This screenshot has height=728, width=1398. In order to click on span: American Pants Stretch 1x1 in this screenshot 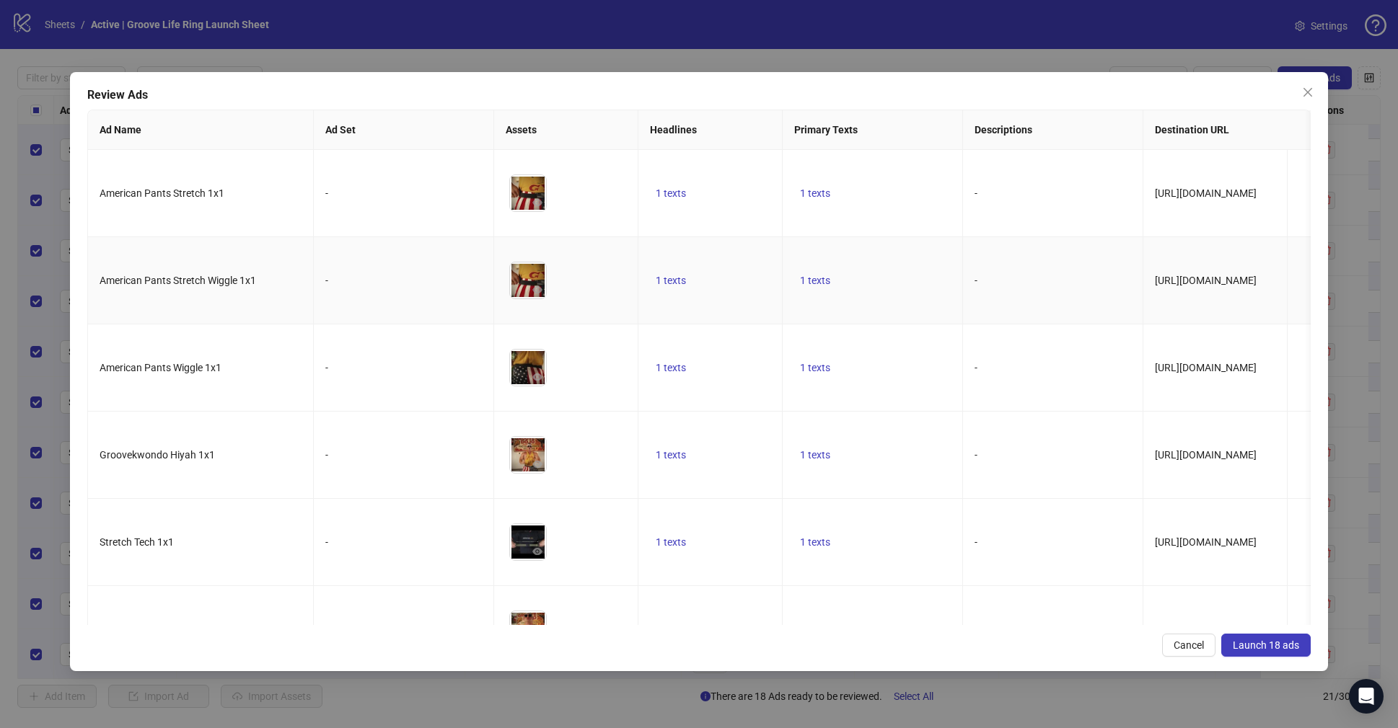, I will do `click(162, 193)`.